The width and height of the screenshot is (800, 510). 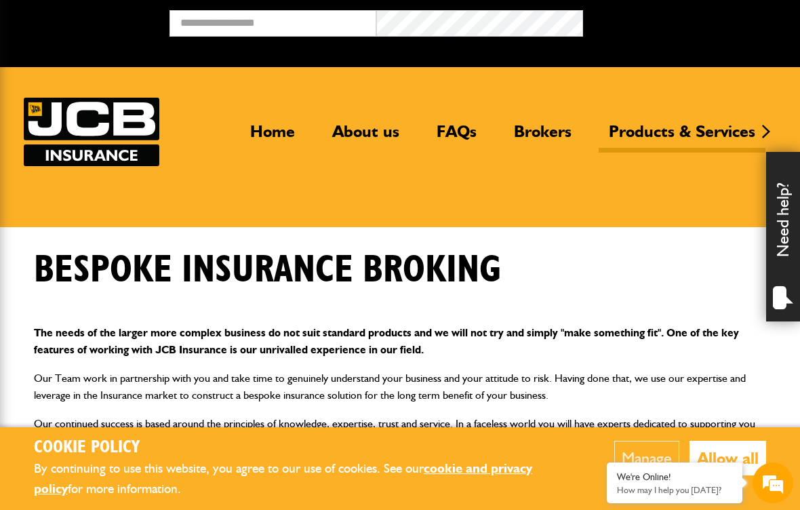 What do you see at coordinates (267, 270) in the screenshot?
I see `h1: Bespoke insurance broking` at bounding box center [267, 270].